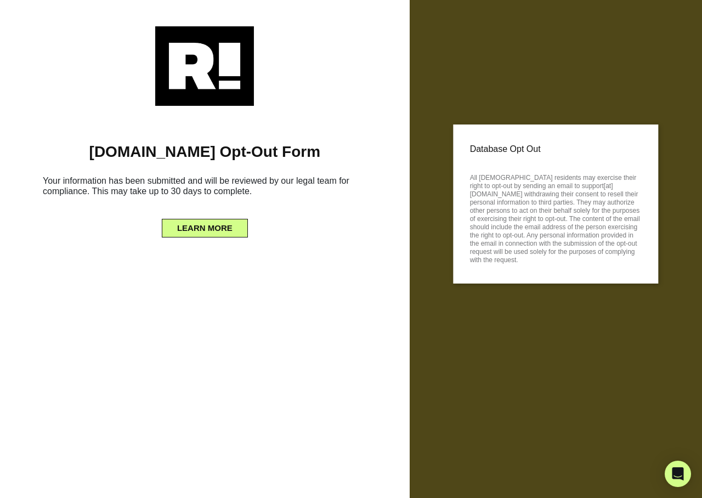  What do you see at coordinates (204, 225) in the screenshot?
I see `a: LEARN MORE` at bounding box center [204, 225].